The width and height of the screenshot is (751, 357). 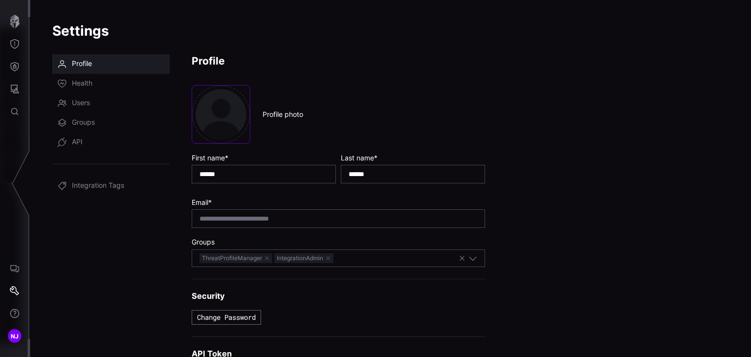 What do you see at coordinates (304, 258) in the screenshot?
I see `span: IntegrationAdmin` at bounding box center [304, 258].